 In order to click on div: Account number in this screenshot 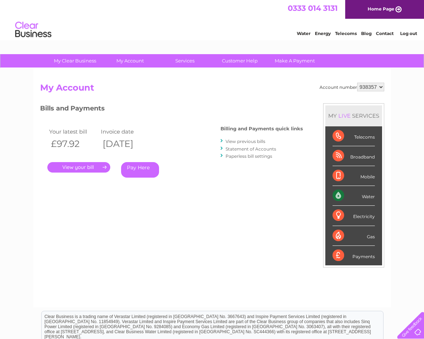, I will do `click(352, 87)`.